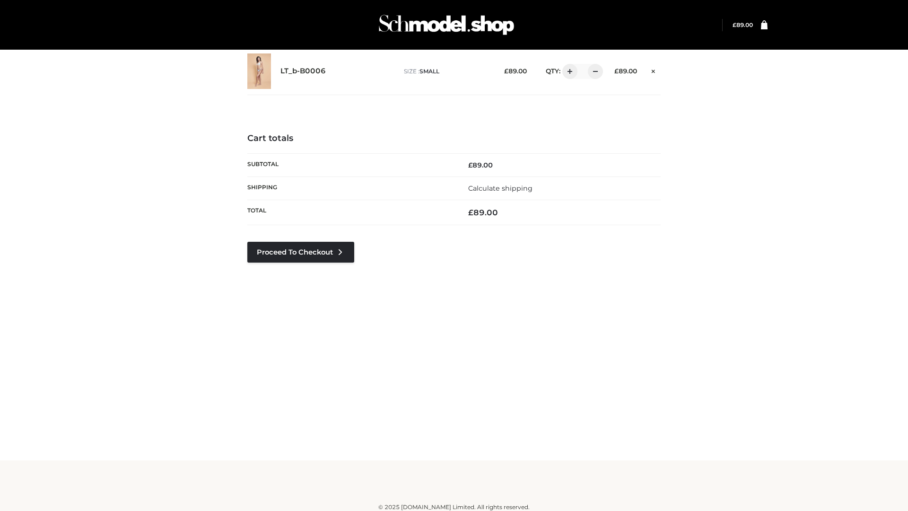 The height and width of the screenshot is (511, 908). Describe the element at coordinates (350, 165) in the screenshot. I see `th: Subtotal` at that location.